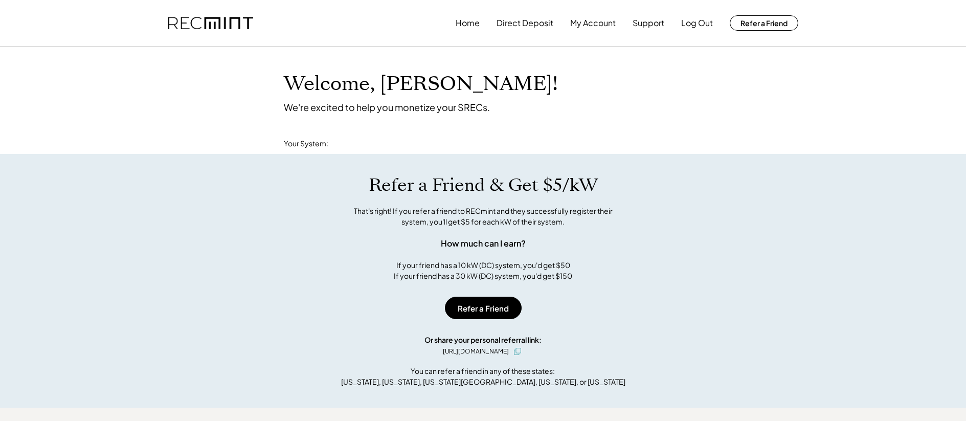 Image resolution: width=966 pixels, height=421 pixels. What do you see at coordinates (697, 23) in the screenshot?
I see `button: Log Out` at bounding box center [697, 23].